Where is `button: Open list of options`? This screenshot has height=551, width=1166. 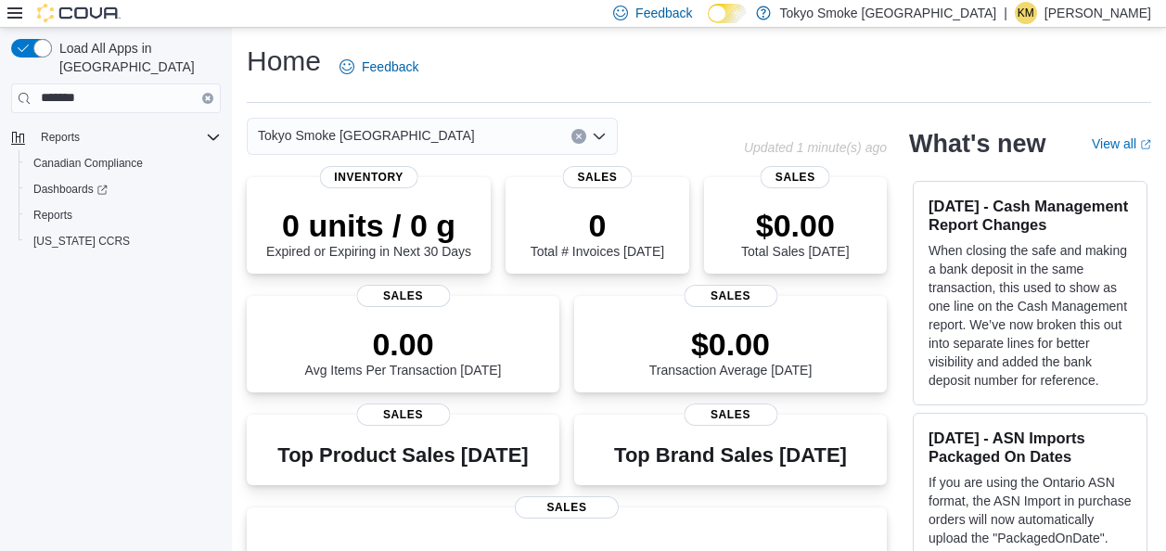 button: Open list of options is located at coordinates (599, 136).